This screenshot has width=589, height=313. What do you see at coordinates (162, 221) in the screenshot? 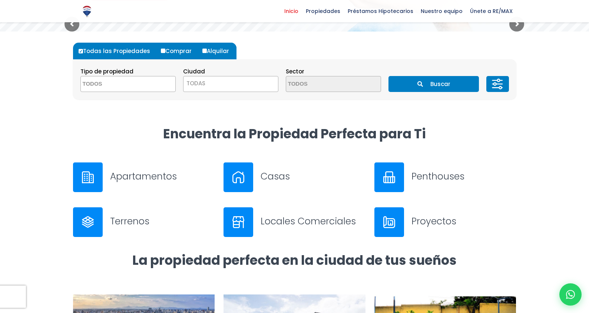
I see `h3: Terrenos` at bounding box center [162, 221].